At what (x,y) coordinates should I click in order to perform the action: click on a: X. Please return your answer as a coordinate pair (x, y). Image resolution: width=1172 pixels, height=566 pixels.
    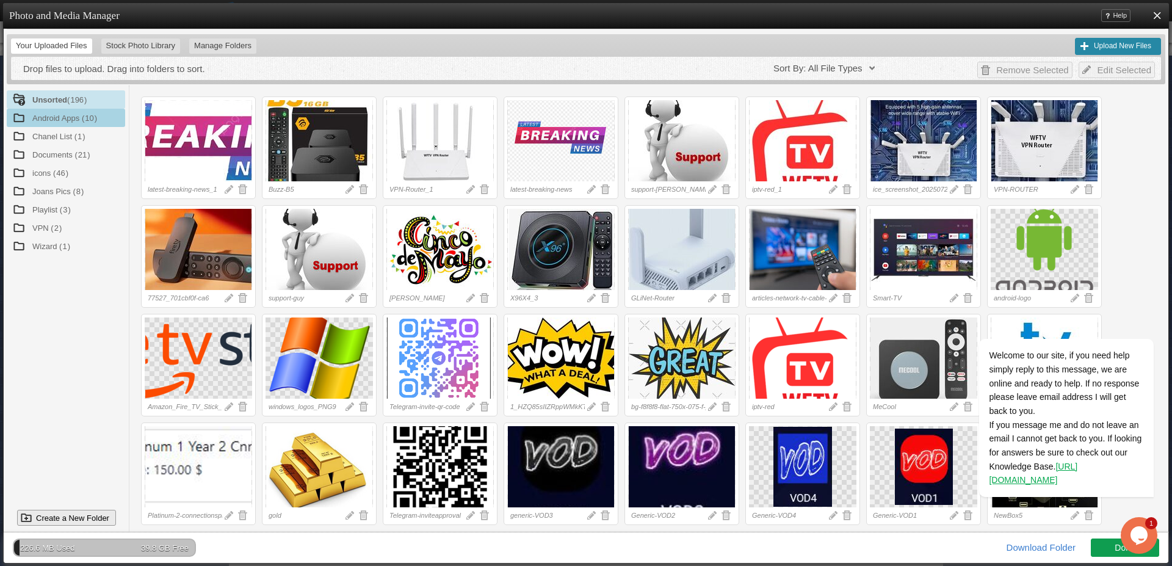
    Looking at the image, I should click on (1157, 15).